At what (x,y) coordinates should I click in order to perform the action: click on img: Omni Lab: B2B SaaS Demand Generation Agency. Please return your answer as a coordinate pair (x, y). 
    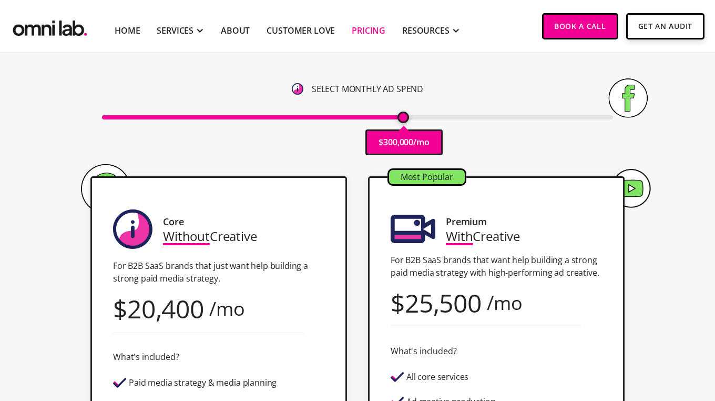
    Looking at the image, I should click on (50, 26).